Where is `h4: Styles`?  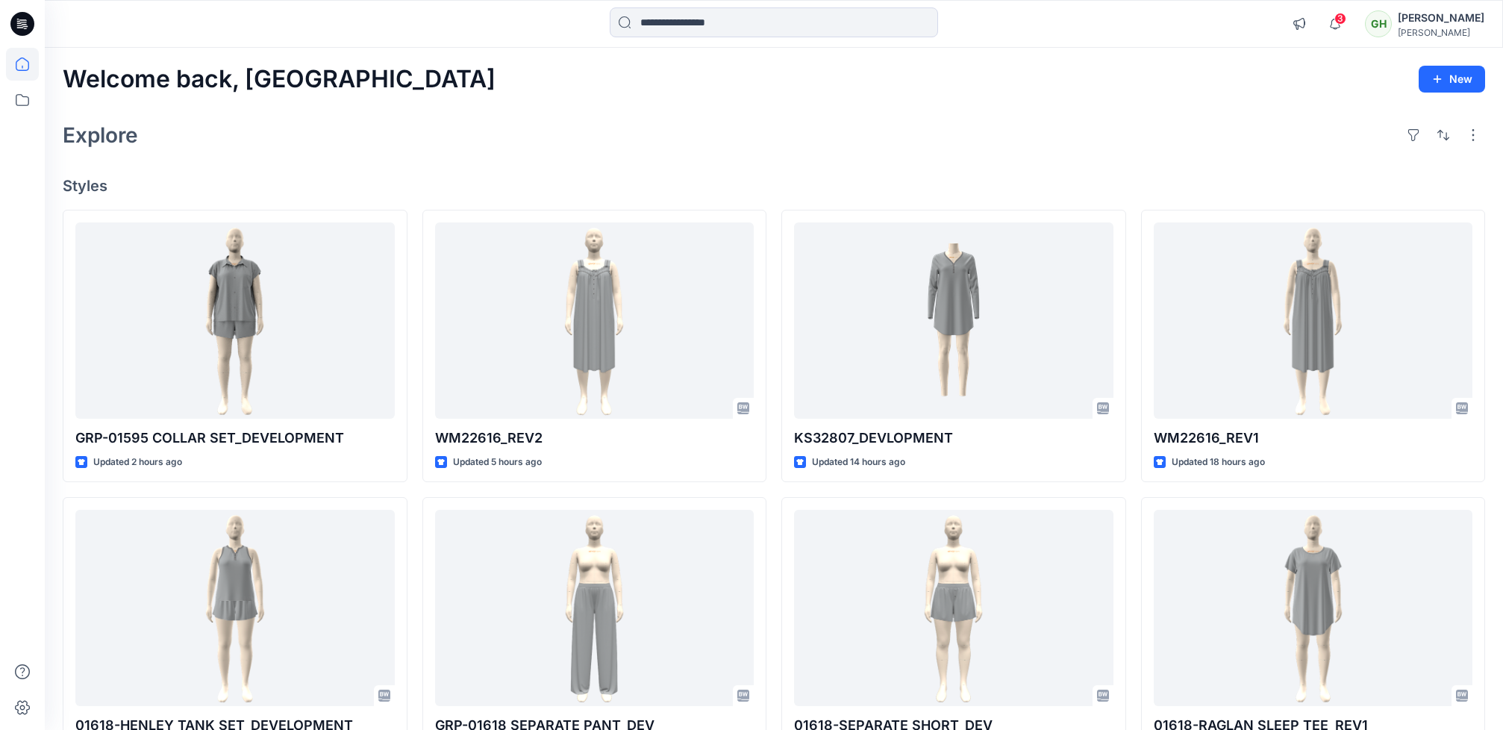
h4: Styles is located at coordinates (774, 186).